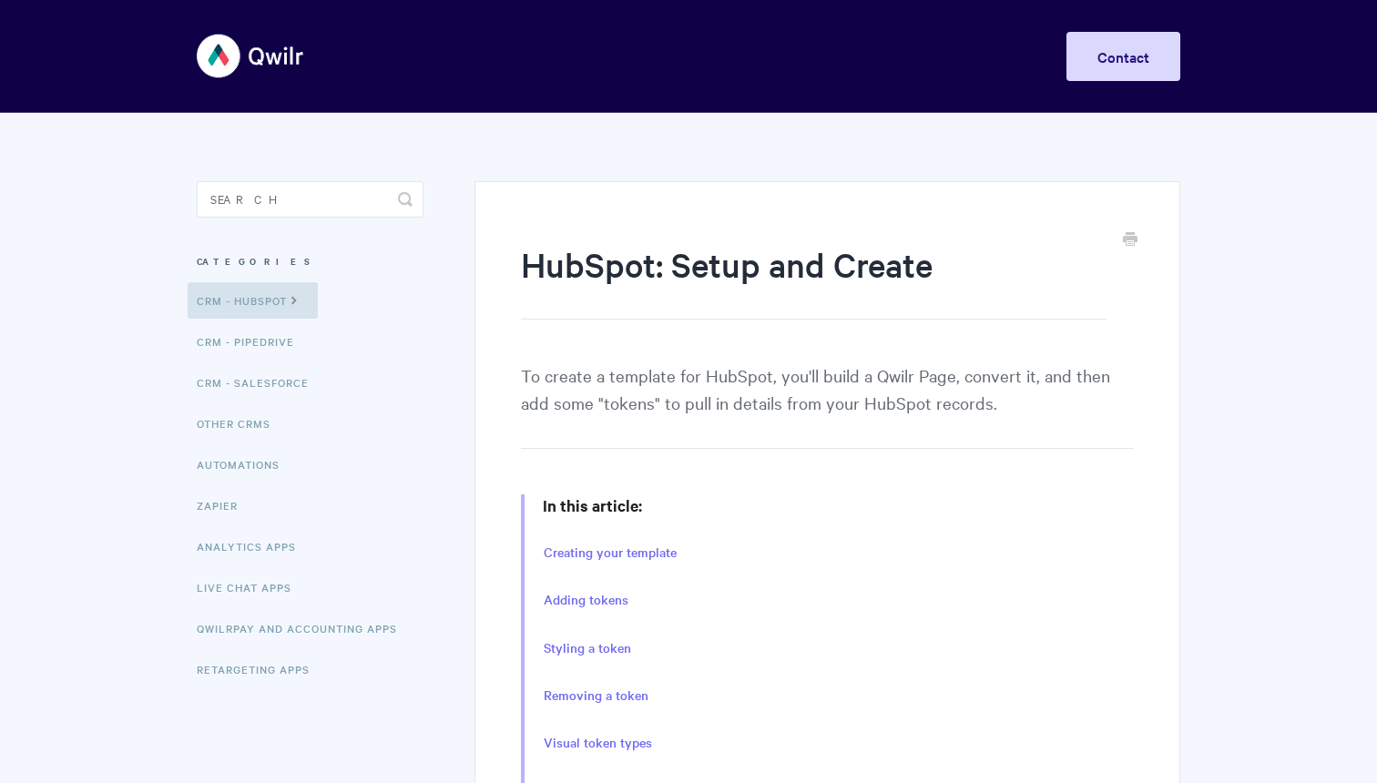 The height and width of the screenshot is (783, 1377). What do you see at coordinates (310, 261) in the screenshot?
I see `h3: Categories` at bounding box center [310, 261].